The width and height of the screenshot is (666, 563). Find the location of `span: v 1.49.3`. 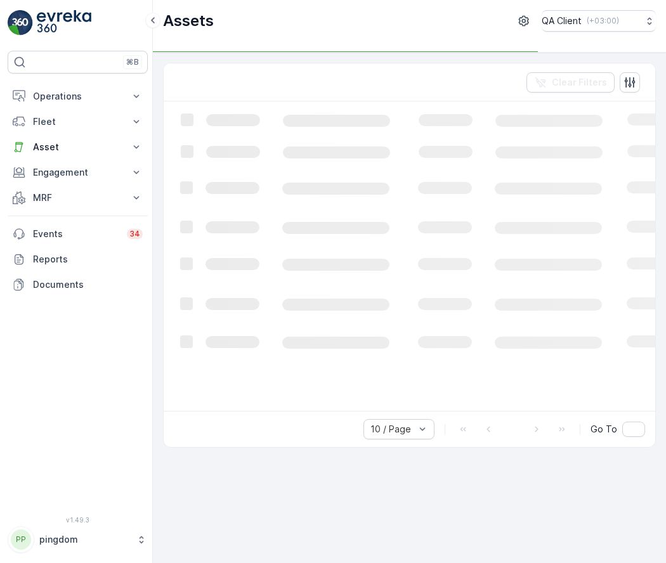

span: v 1.49.3 is located at coordinates (77, 520).